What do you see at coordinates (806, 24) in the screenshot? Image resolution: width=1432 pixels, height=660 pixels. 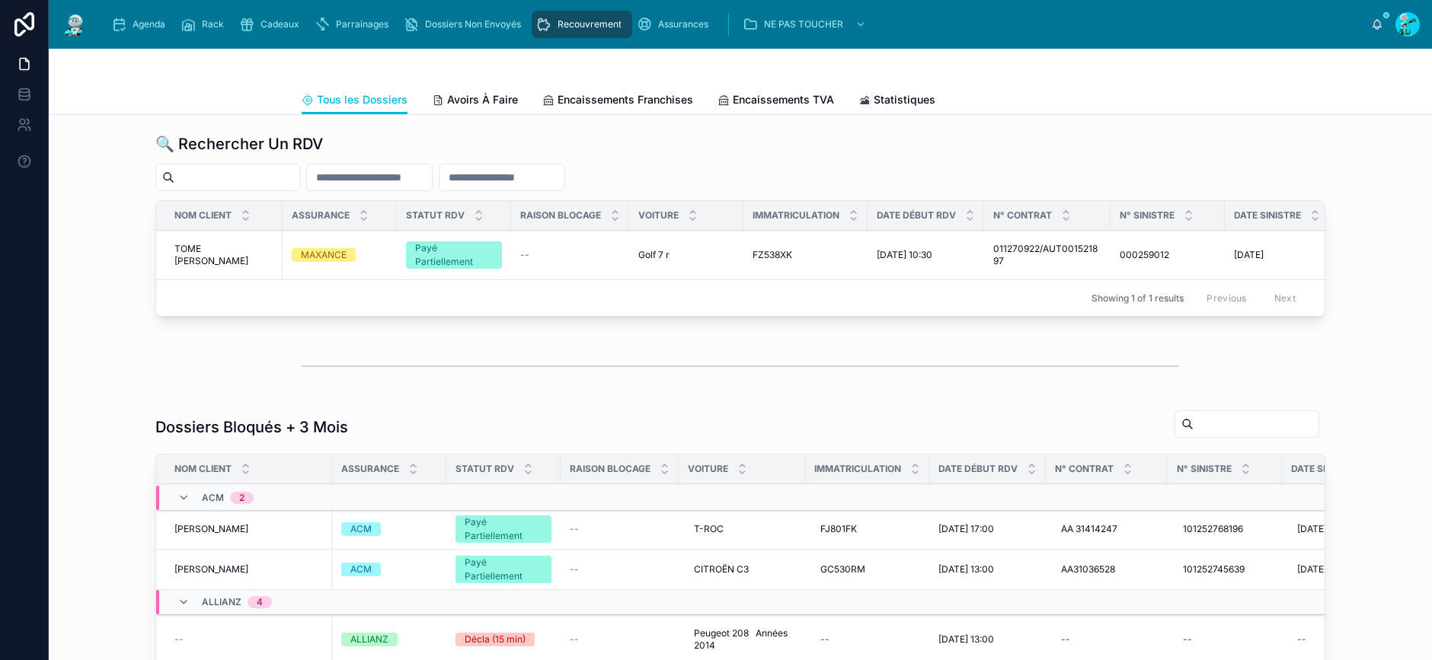 I see `a: NE PAS TOUCHER` at bounding box center [806, 24].